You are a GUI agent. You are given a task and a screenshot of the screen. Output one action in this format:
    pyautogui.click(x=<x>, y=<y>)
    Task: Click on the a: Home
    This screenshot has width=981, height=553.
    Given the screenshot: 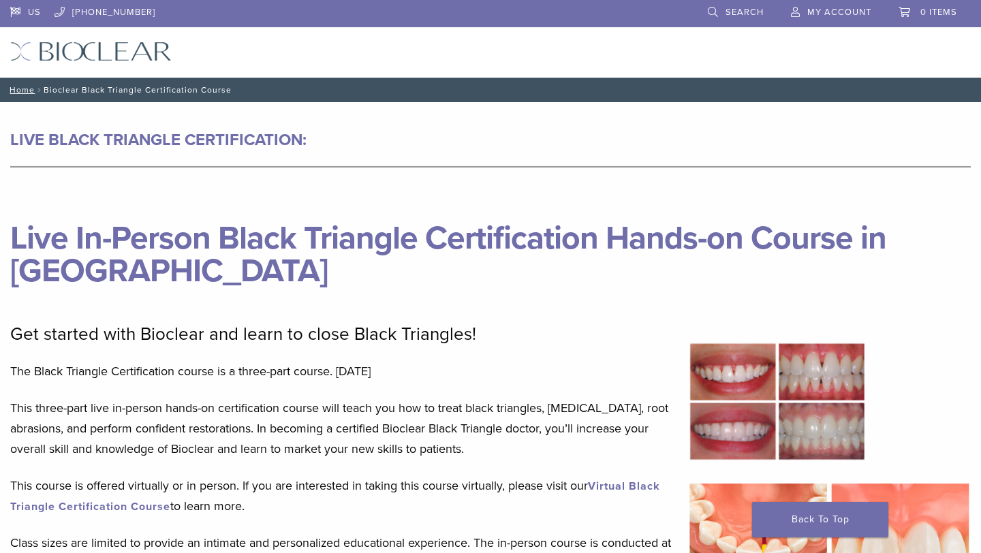 What is the action you would take?
    pyautogui.click(x=20, y=90)
    